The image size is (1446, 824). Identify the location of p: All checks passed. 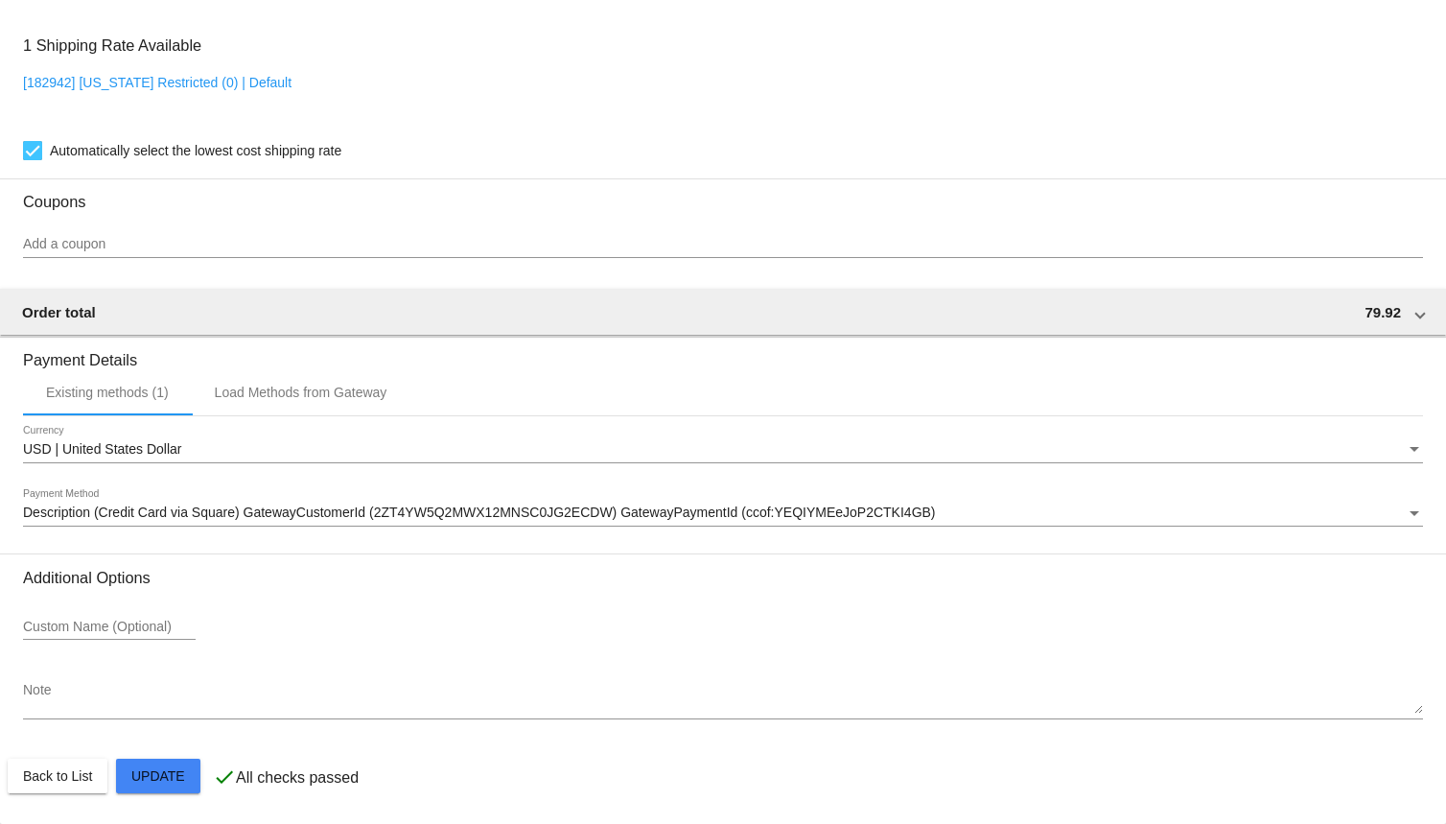
(297, 778).